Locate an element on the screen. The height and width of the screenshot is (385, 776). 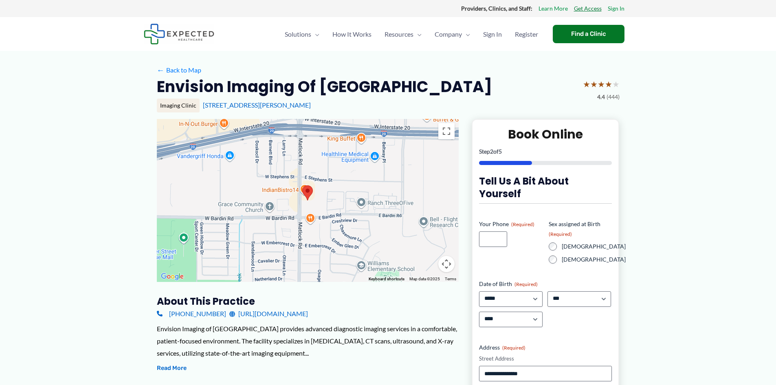
a: CompanyMenu Toggle is located at coordinates (452, 34).